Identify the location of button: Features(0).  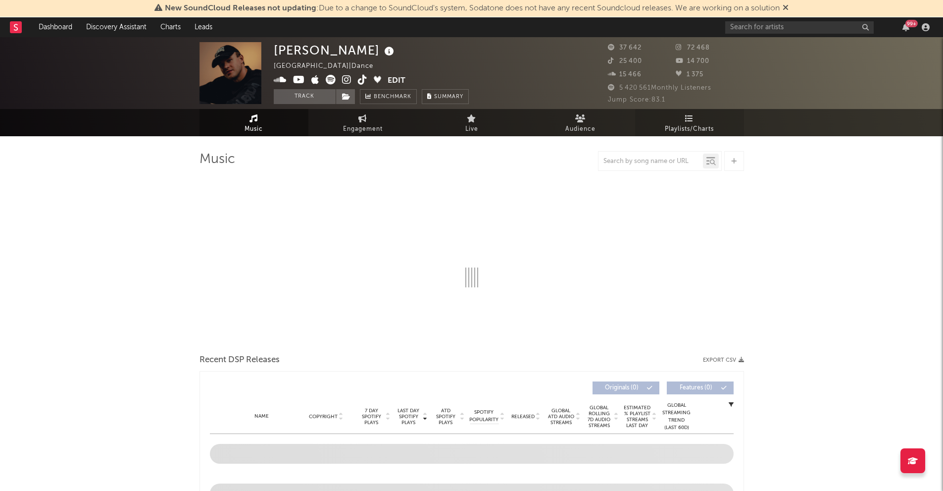
(700, 388).